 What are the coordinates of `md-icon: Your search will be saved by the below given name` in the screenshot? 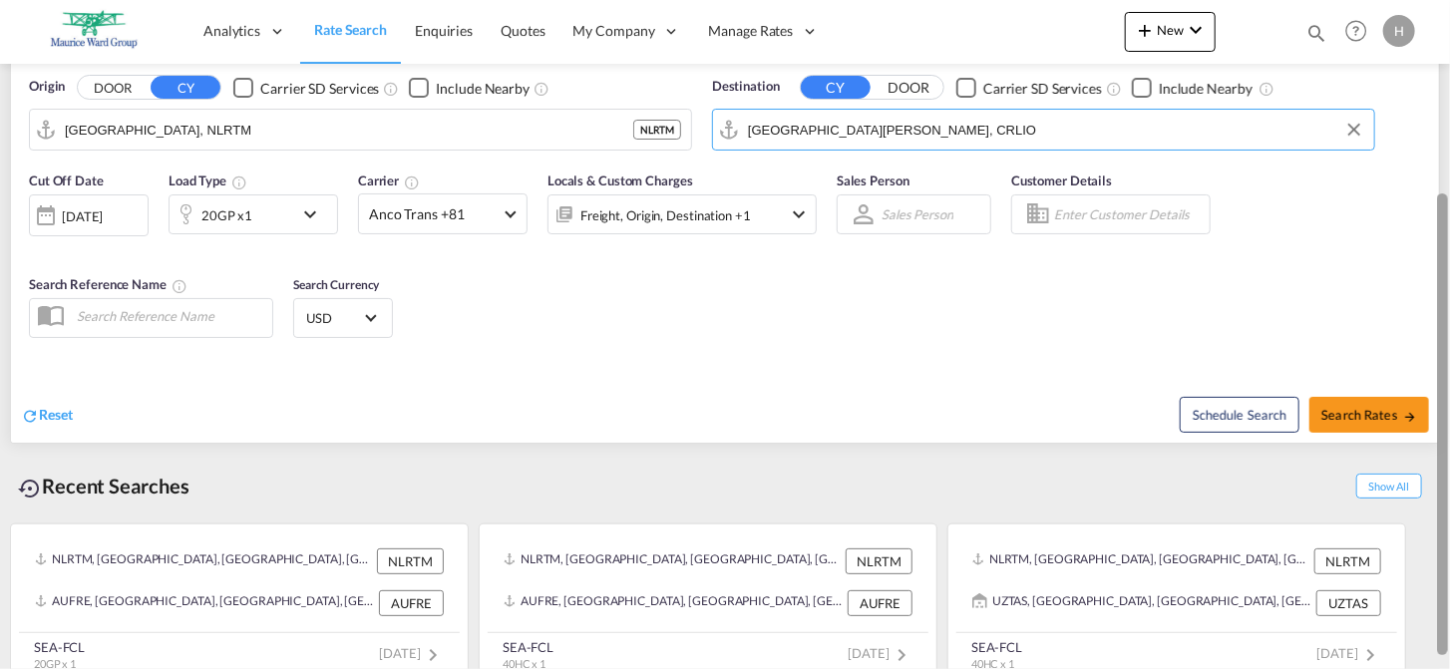 It's located at (179, 286).